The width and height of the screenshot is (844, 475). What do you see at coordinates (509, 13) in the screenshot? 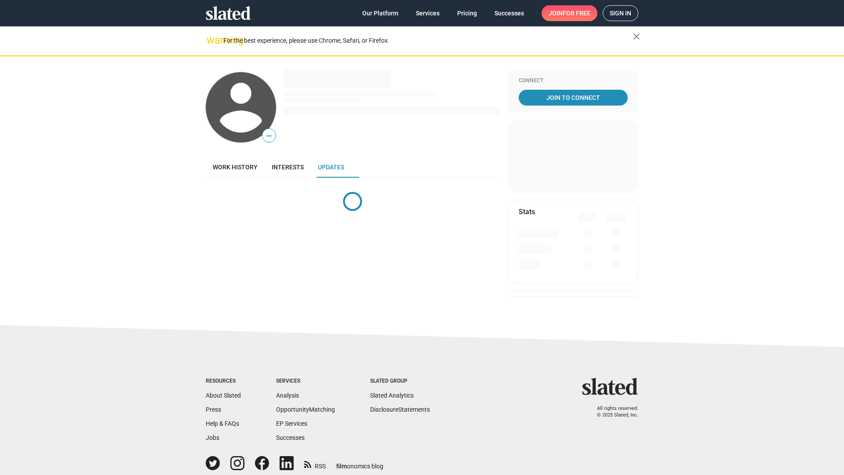
I see `span: Successes` at bounding box center [509, 13].